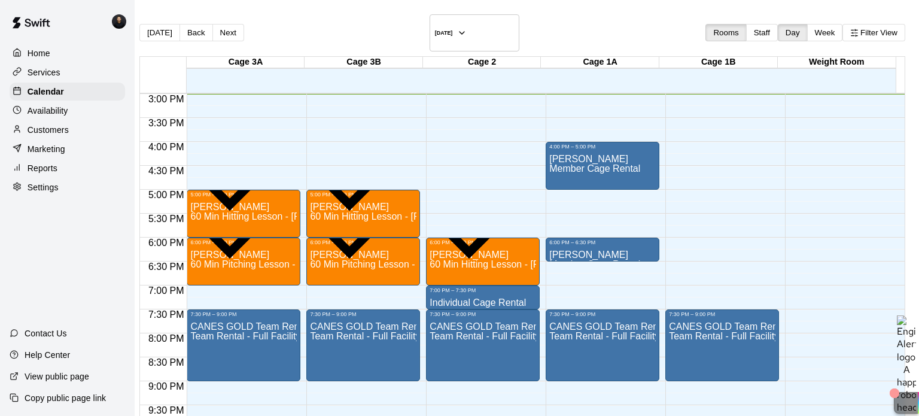 The width and height of the screenshot is (919, 416). I want to click on span: 3:00 PM, so click(166, 99).